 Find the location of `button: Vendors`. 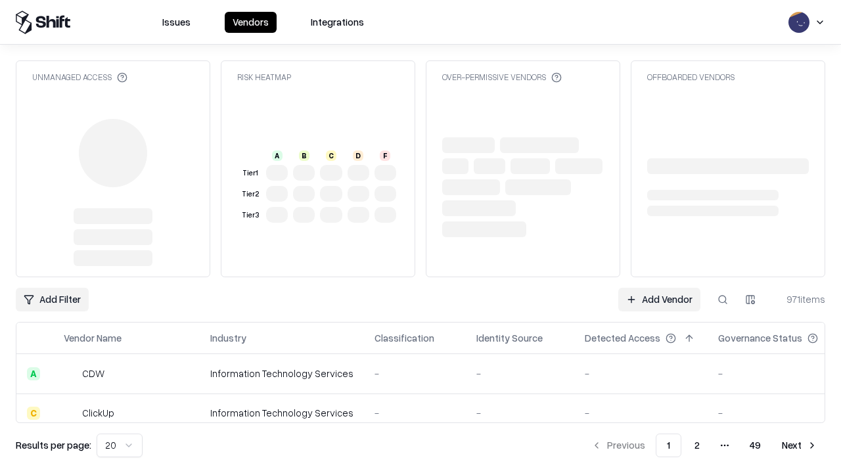

button: Vendors is located at coordinates (250, 22).